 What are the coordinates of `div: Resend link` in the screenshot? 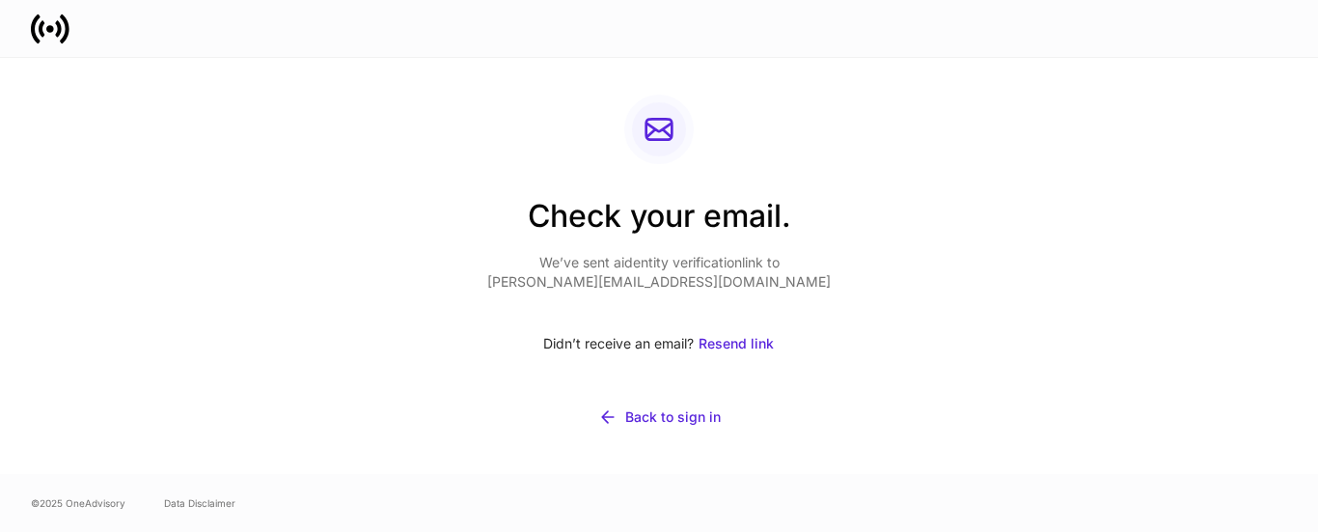 It's located at (736, 343).